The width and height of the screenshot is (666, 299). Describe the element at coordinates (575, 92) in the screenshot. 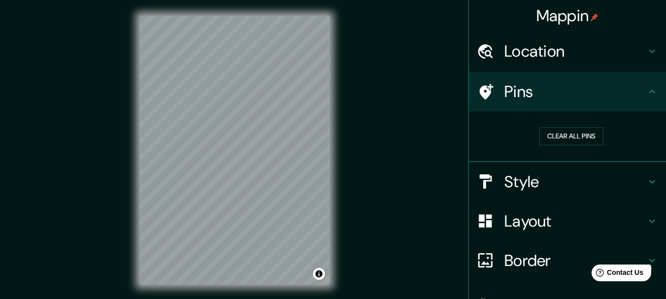

I see `h4: Pins` at that location.